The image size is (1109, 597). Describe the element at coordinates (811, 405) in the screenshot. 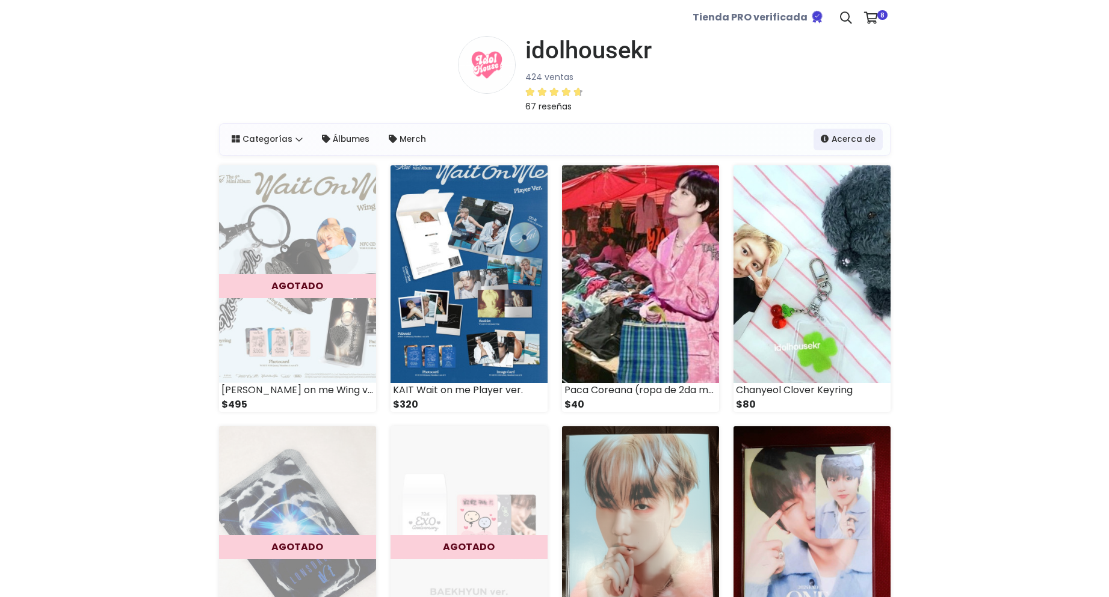

I see `div: $80` at that location.